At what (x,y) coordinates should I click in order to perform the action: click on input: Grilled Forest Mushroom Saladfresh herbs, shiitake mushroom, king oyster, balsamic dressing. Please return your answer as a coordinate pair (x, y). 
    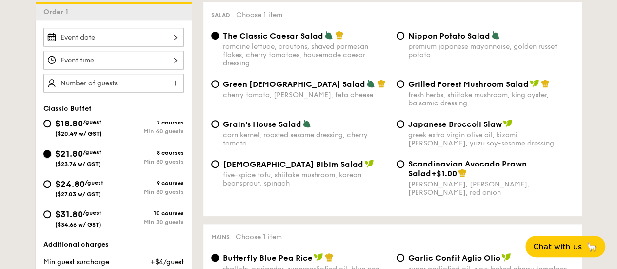
    Looking at the image, I should click on (401, 84).